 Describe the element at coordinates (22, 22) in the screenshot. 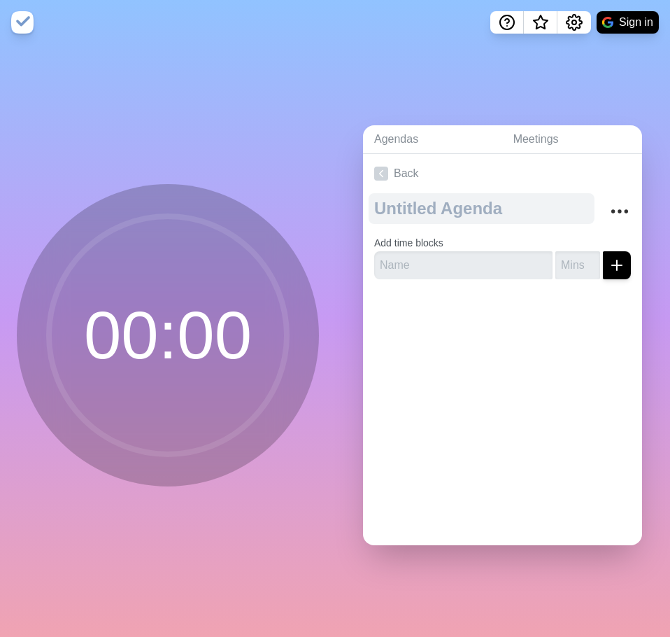

I see `img: timeblocks logo` at that location.